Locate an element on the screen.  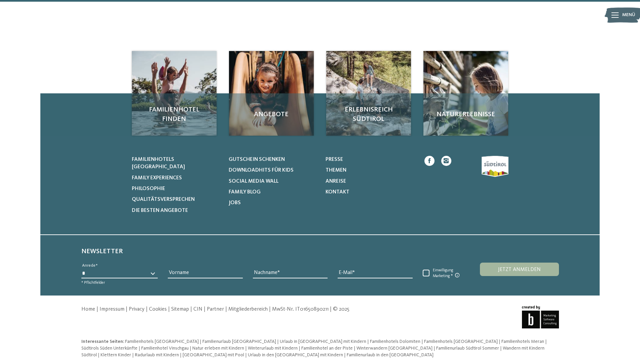
span: Familienhotel an der Piste is located at coordinates (327, 349).